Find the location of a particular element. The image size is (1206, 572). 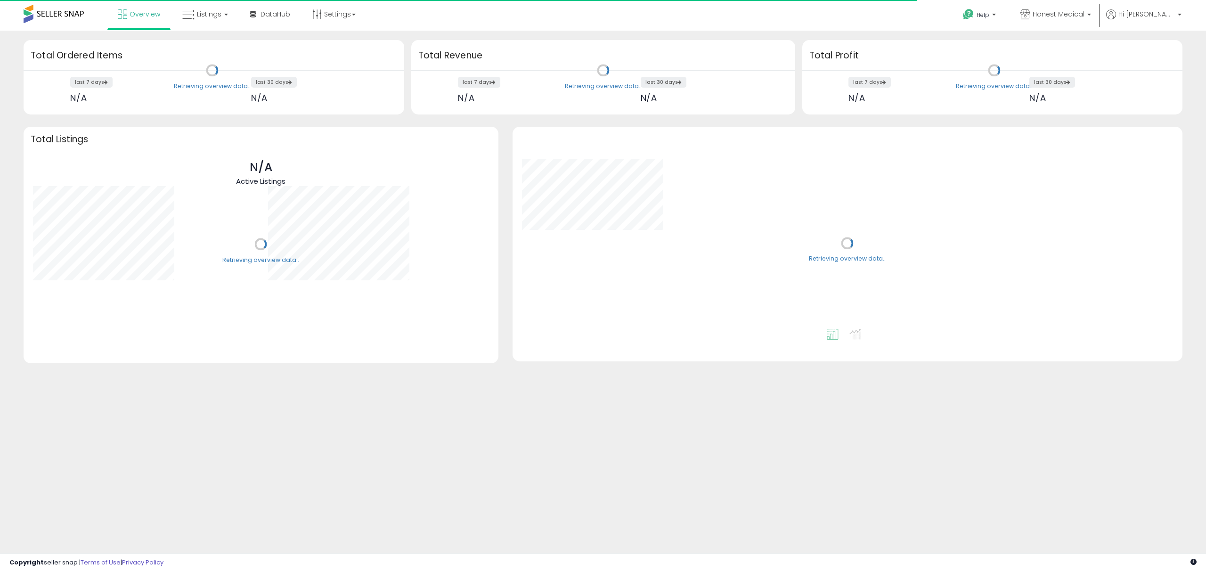

span: Honest Medical is located at coordinates (1058, 14).